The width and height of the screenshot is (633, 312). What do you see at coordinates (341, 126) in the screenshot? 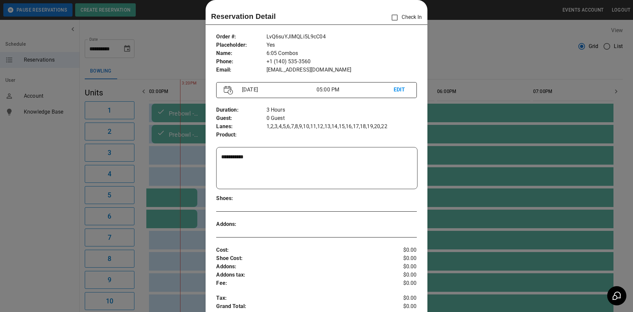
I see `p: 1,2,3,4,5,6,7,8,9,10,11,12,13,14,15,16,17,18,19,20,22` at bounding box center [341, 126].